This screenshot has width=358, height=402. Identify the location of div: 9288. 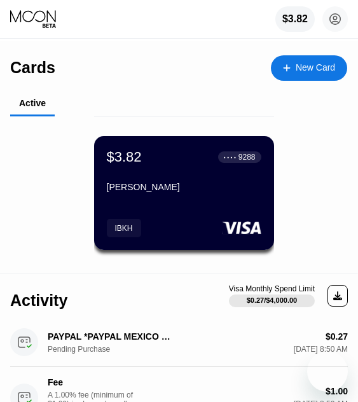
(247, 157).